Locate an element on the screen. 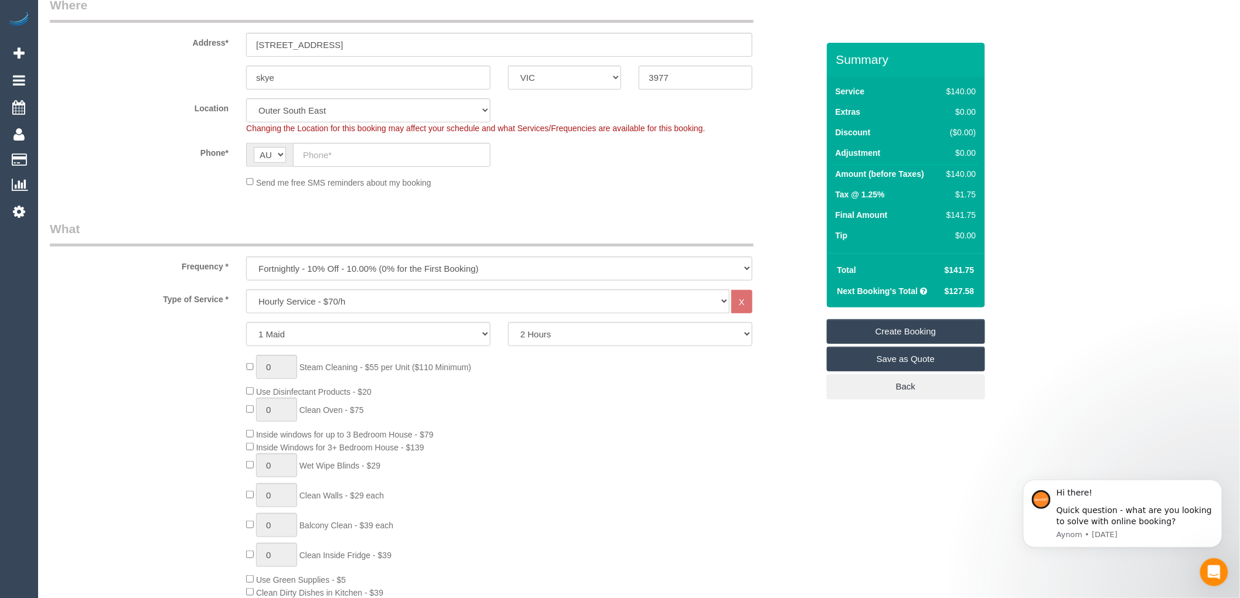  a: Back is located at coordinates (906, 387).